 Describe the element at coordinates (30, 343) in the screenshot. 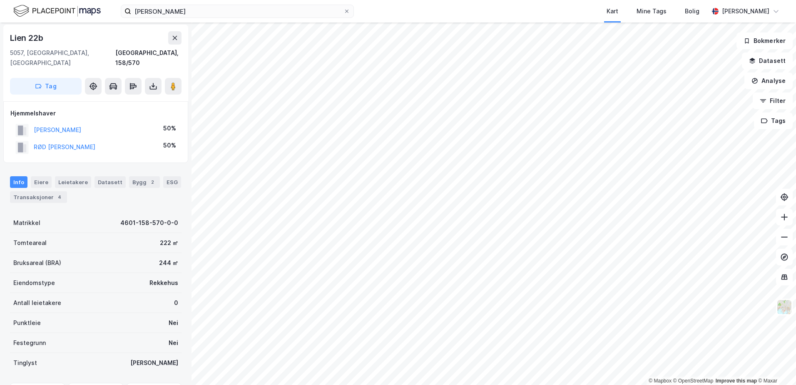

I see `div: Festegrunn` at that location.